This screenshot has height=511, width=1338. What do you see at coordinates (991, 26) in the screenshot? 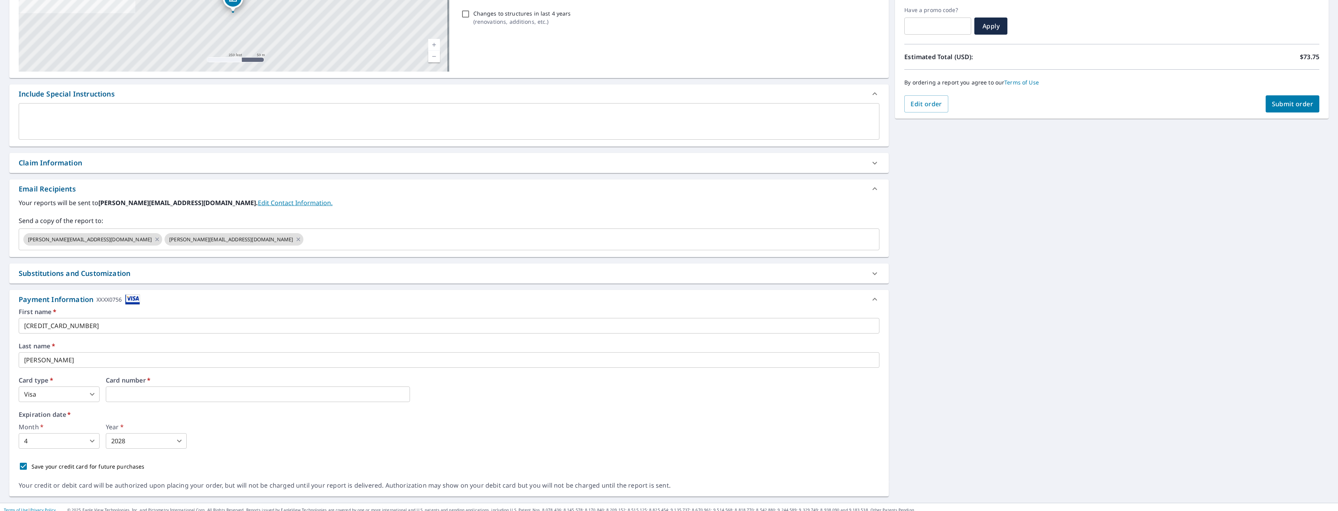
I see `button: Apply` at bounding box center [991, 26].